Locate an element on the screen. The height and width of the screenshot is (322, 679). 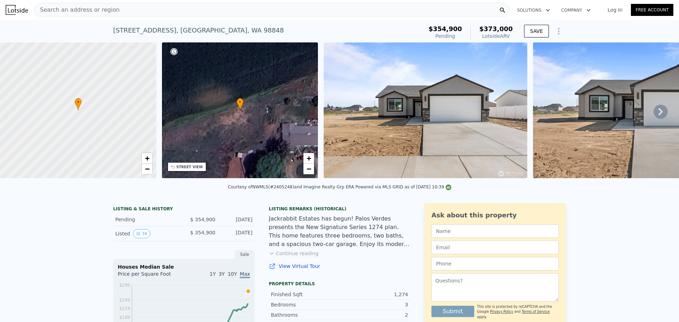
div: Price per Square Foot is located at coordinates (151, 276).